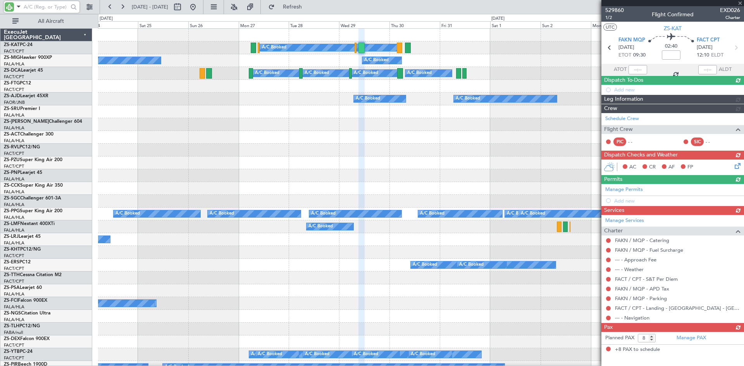 Image resolution: width=744 pixels, height=366 pixels. Describe the element at coordinates (12, 224) in the screenshot. I see `span: ZS-LMF` at that location.